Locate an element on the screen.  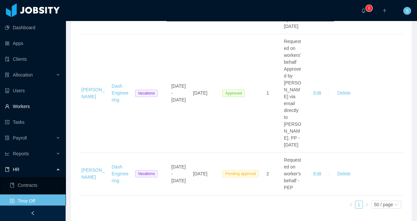
a: icon: profileTime Off is located at coordinates (35, 201).